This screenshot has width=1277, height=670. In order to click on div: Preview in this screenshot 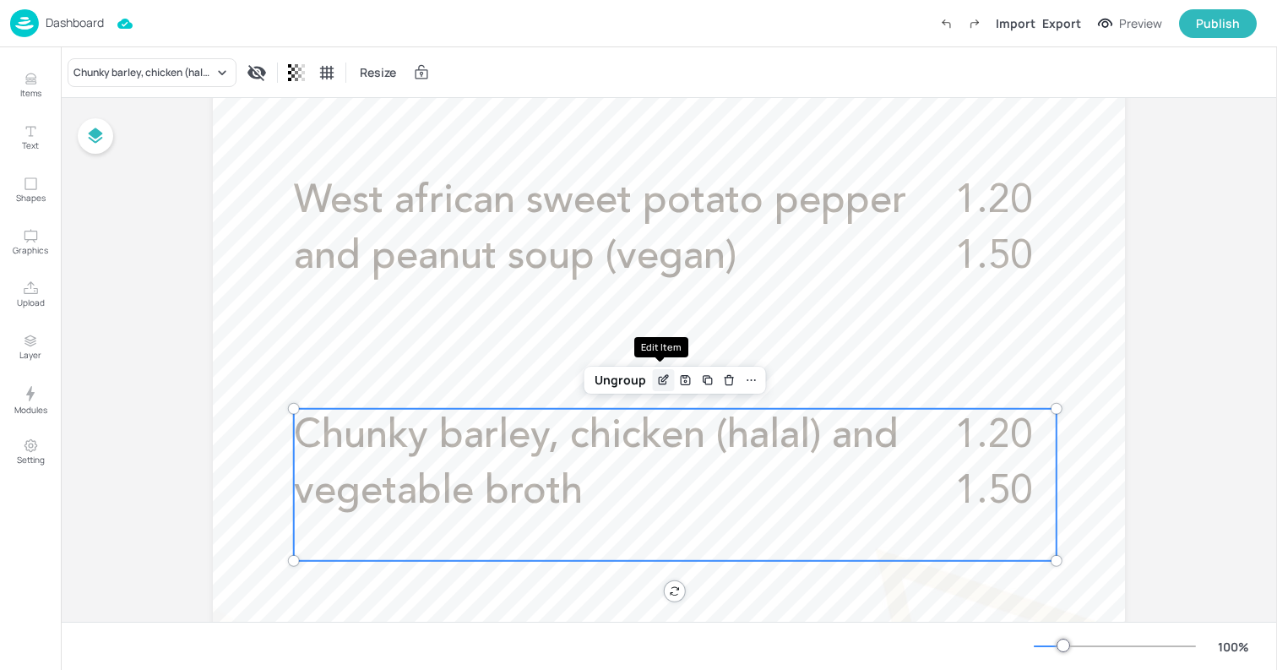, I will do `click(1140, 24)`.